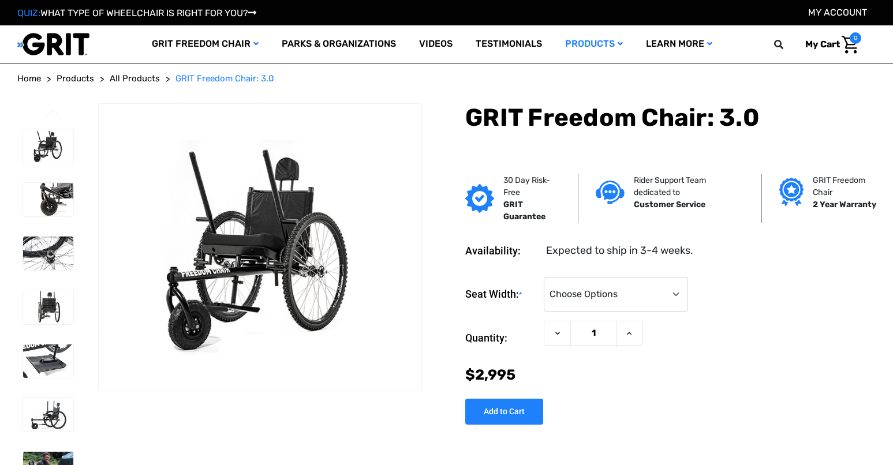 Image resolution: width=893 pixels, height=465 pixels. Describe the element at coordinates (29, 13) in the screenshot. I see `span: QUIZ:` at that location.